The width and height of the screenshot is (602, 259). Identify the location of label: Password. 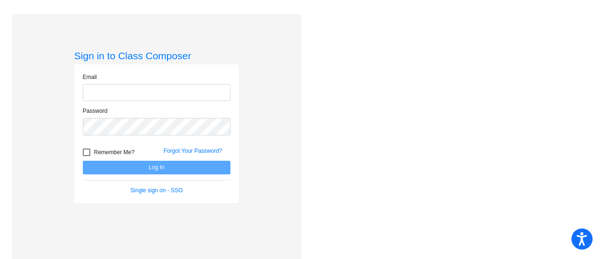
(95, 111).